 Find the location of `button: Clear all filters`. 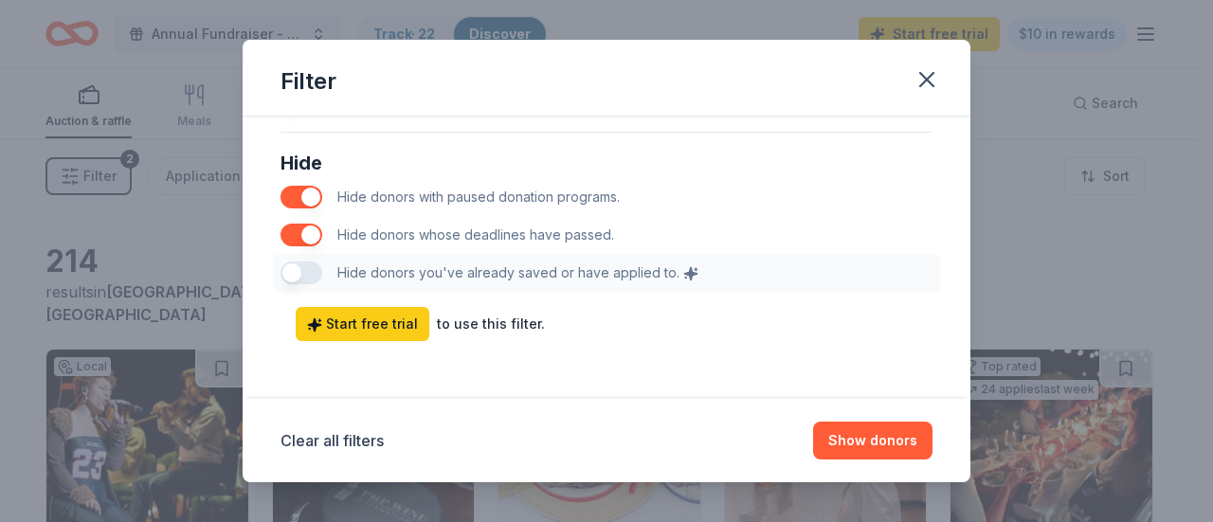

button: Clear all filters is located at coordinates (332, 441).